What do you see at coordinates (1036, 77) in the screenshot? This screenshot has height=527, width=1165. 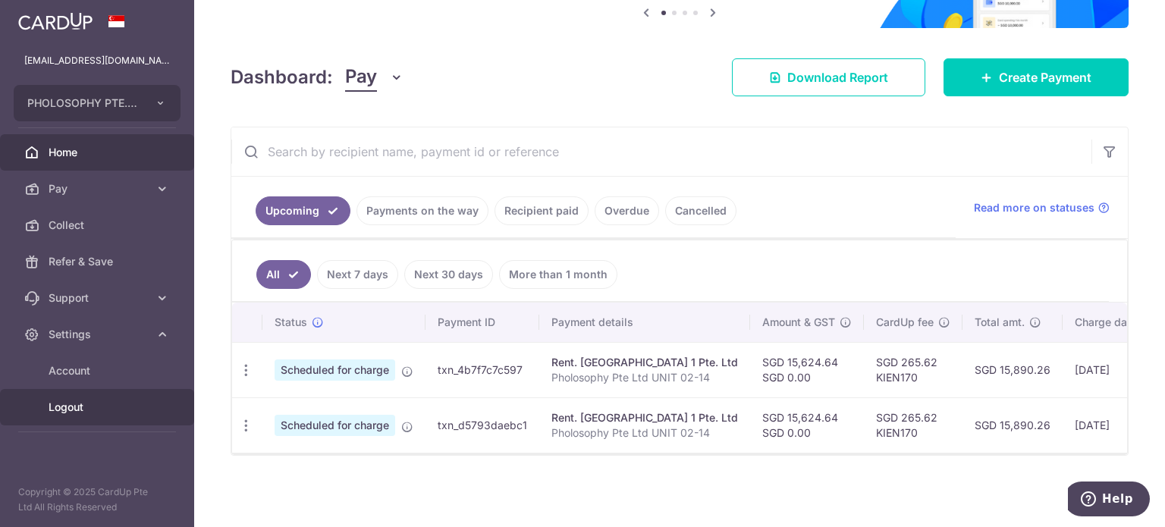 I see `a: Create Payment` at bounding box center [1036, 77].